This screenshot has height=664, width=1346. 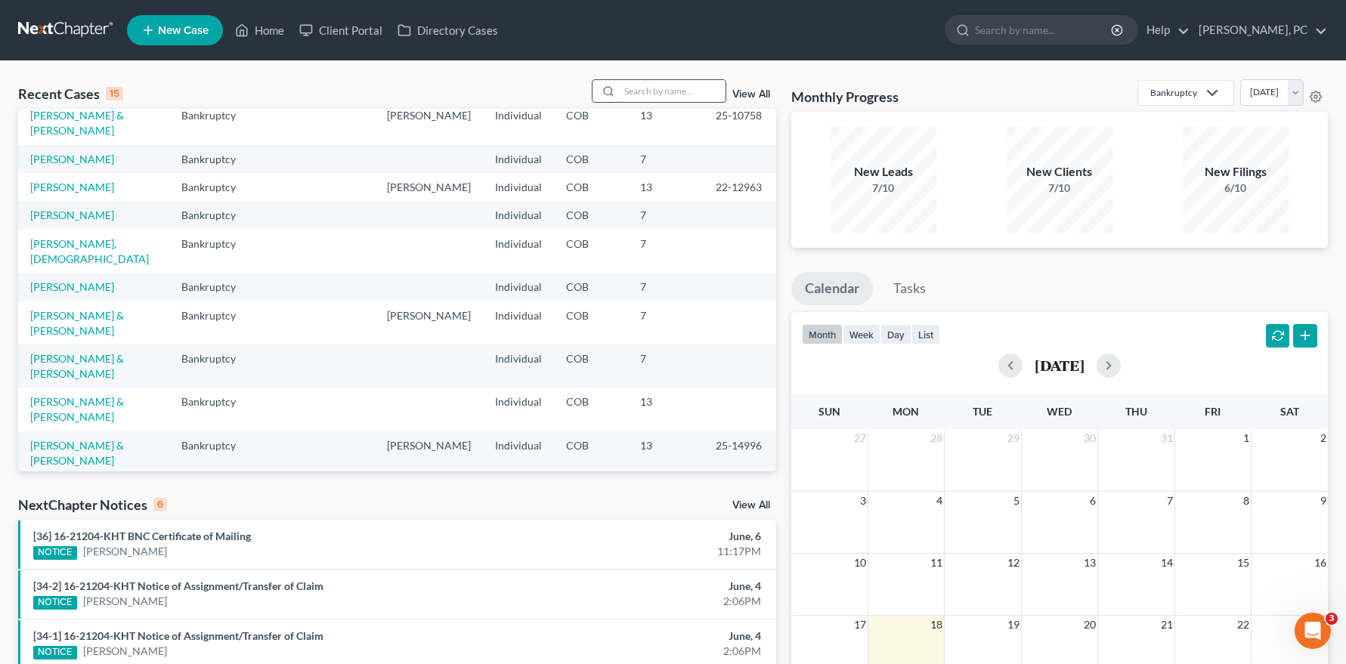 What do you see at coordinates (936, 438) in the screenshot?
I see `span: 28` at bounding box center [936, 438].